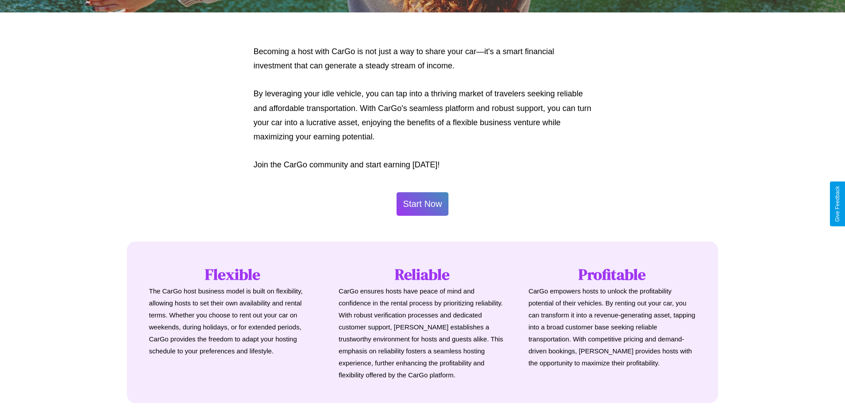 The image size is (845, 408). I want to click on h1: Reliable, so click(423, 274).